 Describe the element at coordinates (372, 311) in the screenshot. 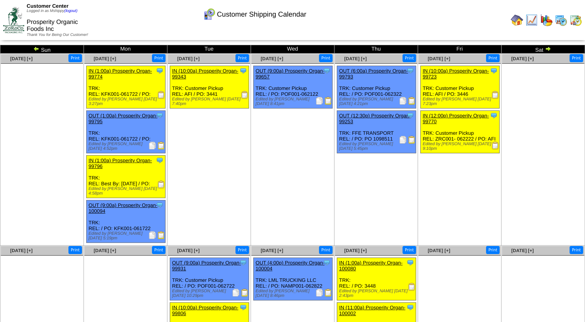

I see `a: IN (11:00a) Prosperity Organ-100002` at that location.